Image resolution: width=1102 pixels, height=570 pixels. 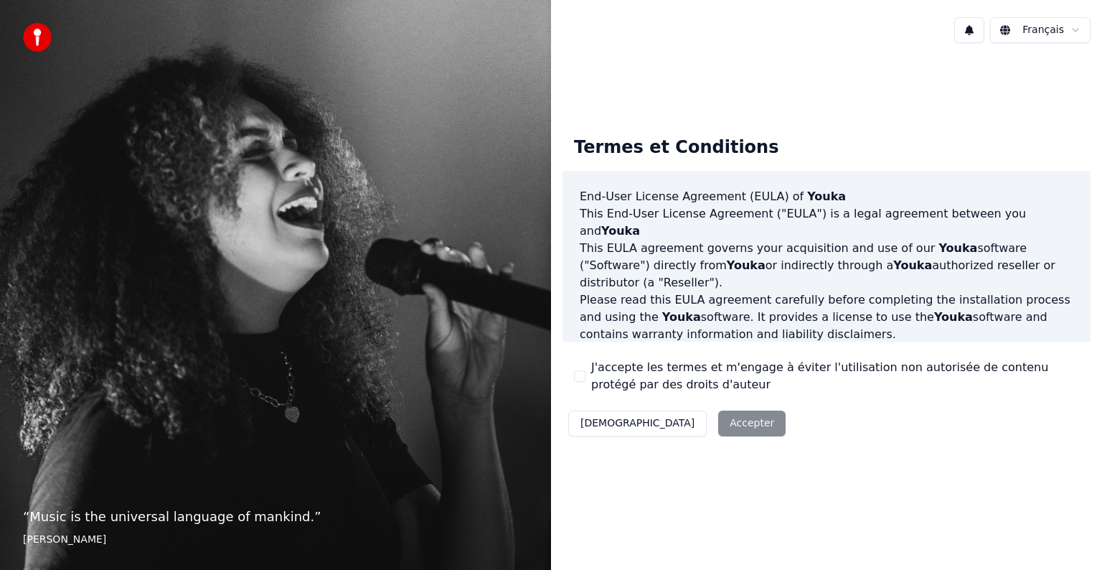 I want to click on p: This End-User License Agreement ("EULA") is a legal agreement between you and, so click(x=826, y=222).